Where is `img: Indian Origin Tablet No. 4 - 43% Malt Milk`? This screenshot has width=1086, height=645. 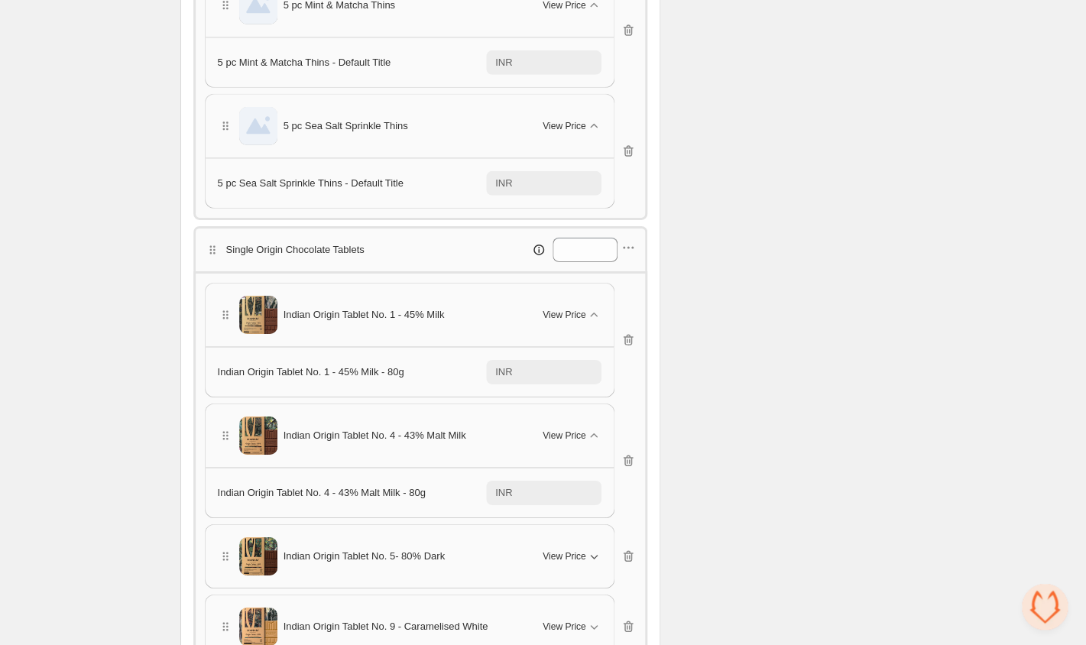
img: Indian Origin Tablet No. 4 - 43% Malt Milk is located at coordinates (258, 436).